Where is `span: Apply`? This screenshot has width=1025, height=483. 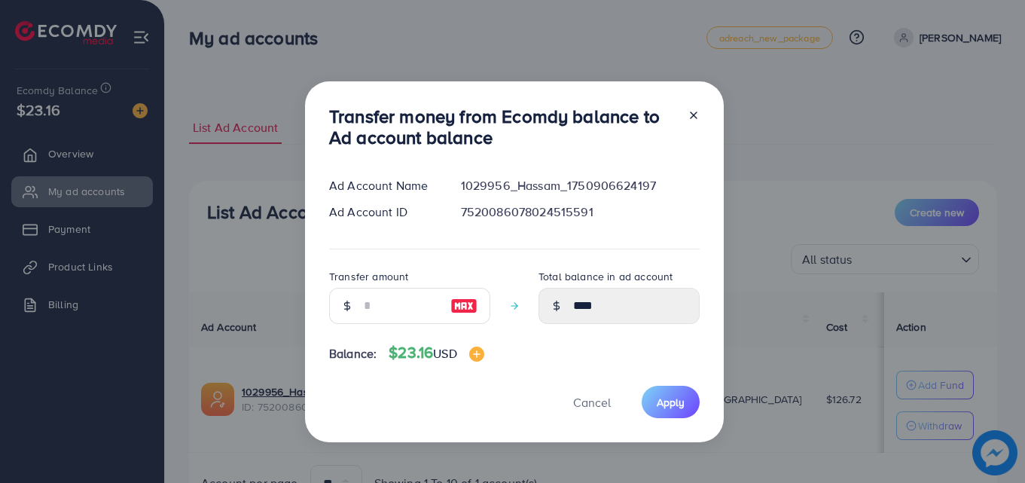
span: Apply is located at coordinates (670, 402).